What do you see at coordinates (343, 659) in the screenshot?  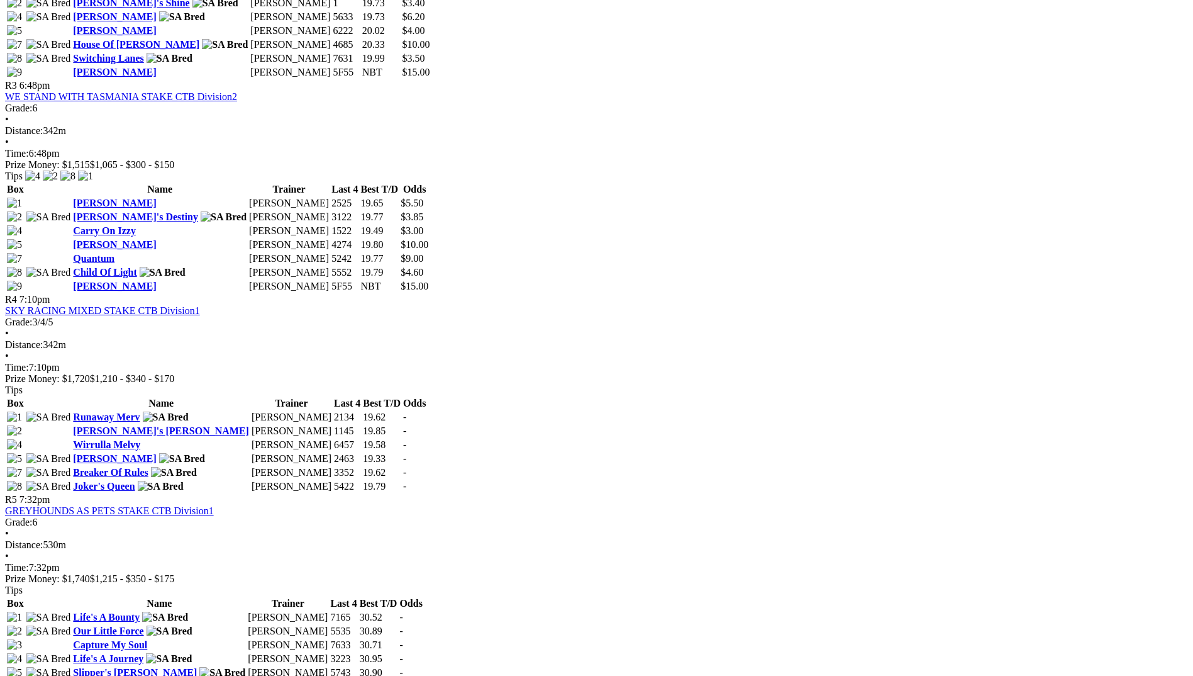 I see `td: 3223` at bounding box center [343, 659].